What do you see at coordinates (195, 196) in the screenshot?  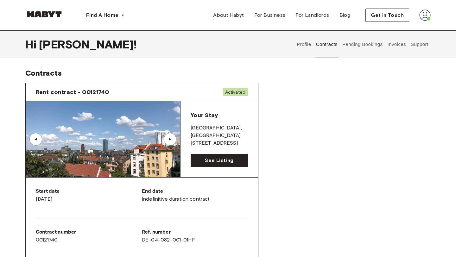 I see `div: Indefinitive duration contract` at bounding box center [195, 196].